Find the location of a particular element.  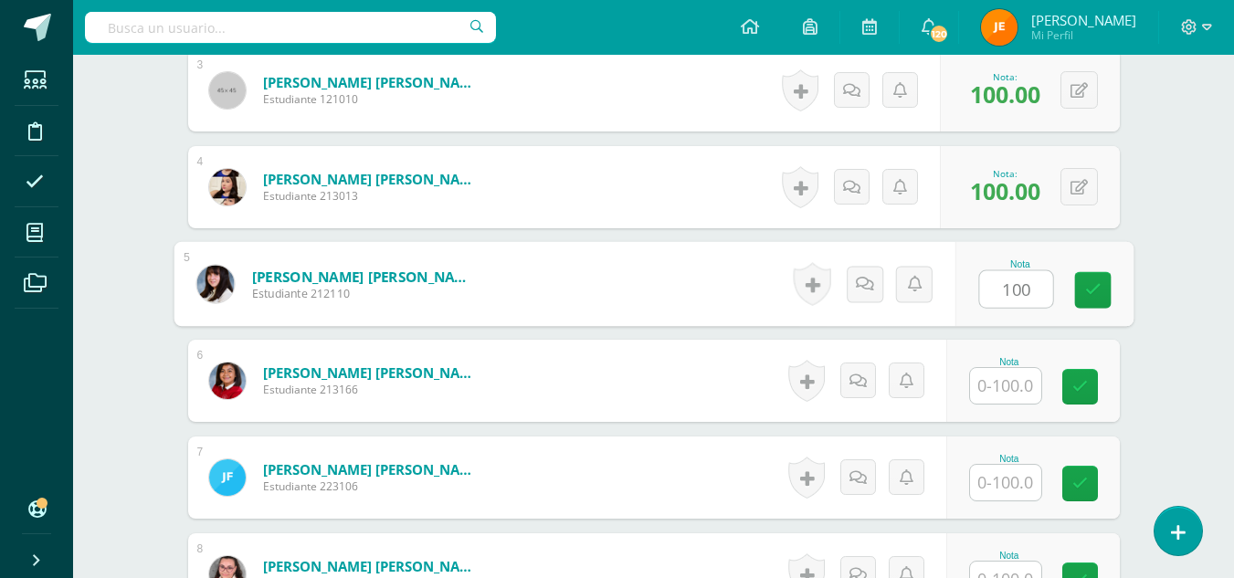

span: Estudiante 223106 is located at coordinates (373, 486).